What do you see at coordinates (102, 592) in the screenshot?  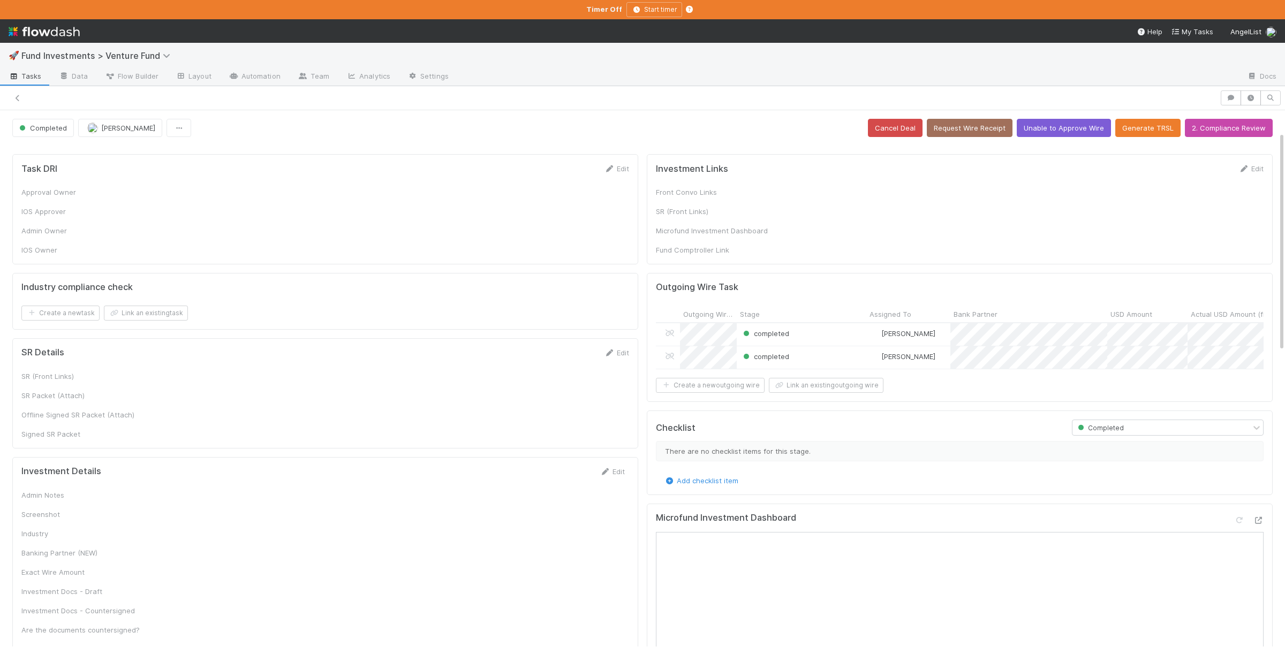 I see `div: Investment Docs - Draft` at bounding box center [102, 592].